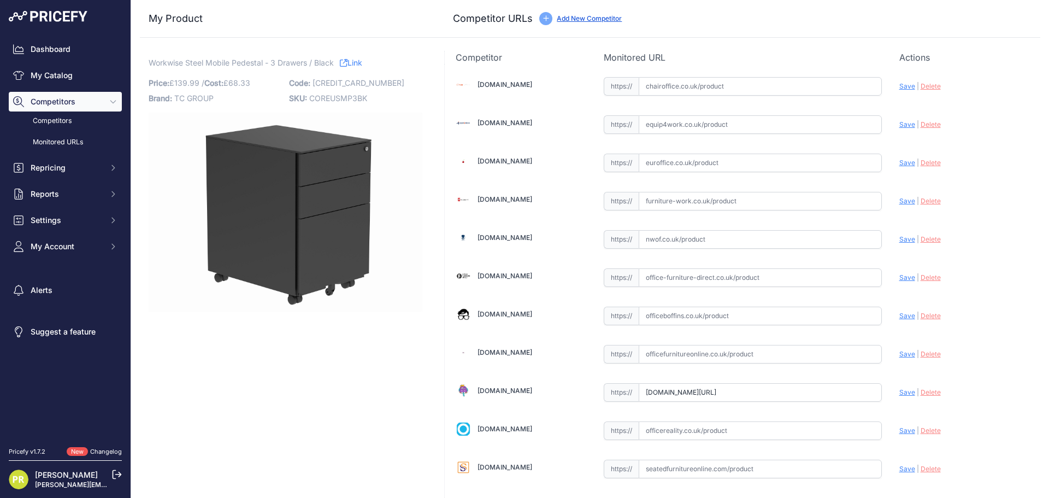 The image size is (1049, 498). Describe the element at coordinates (299, 83) in the screenshot. I see `span: Code:` at that location.